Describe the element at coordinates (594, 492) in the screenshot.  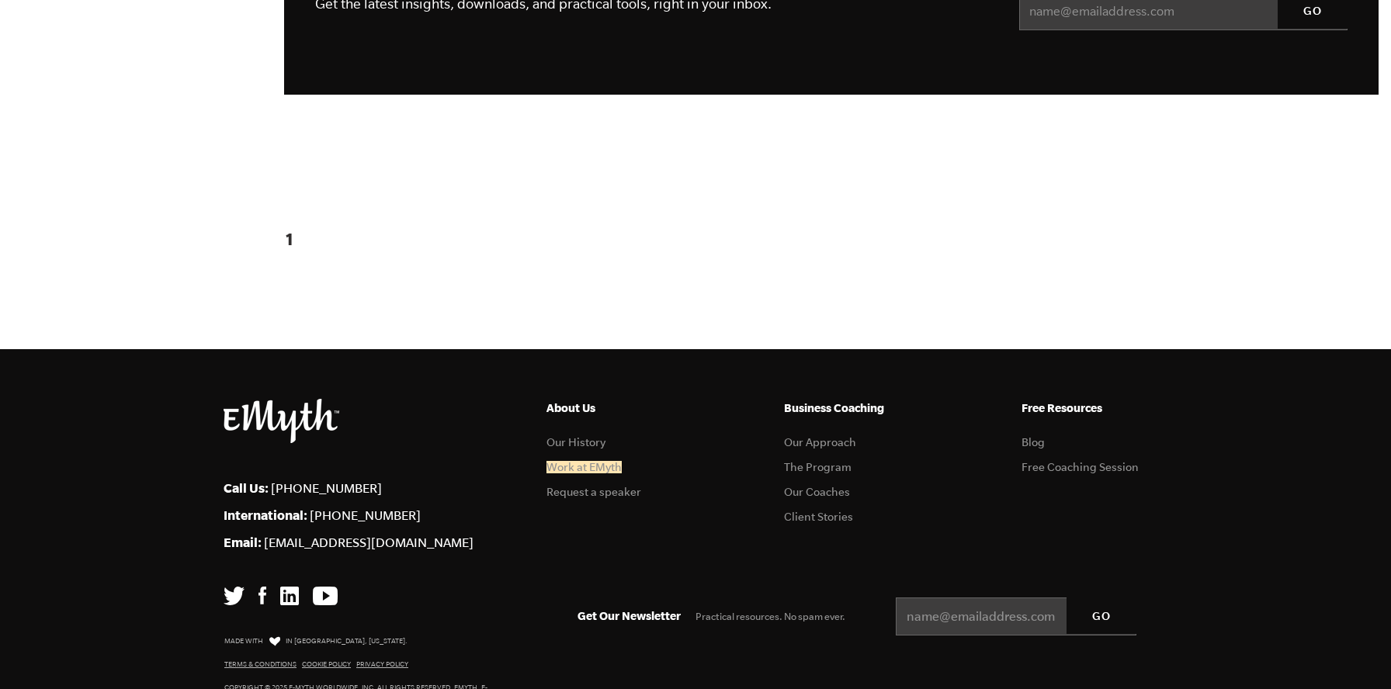
I see `a: Request a speaker` at that location.